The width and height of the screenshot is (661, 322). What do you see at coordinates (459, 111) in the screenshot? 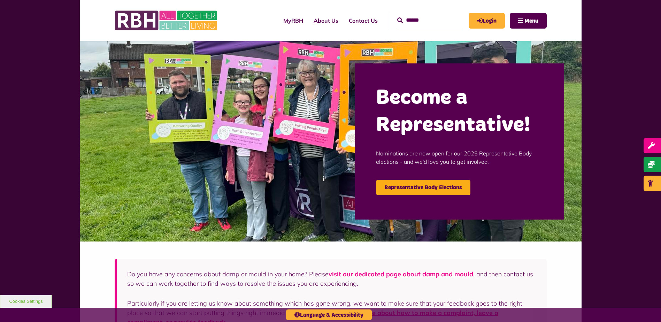
I see `h2: Become a Representative!` at bounding box center [459, 111].